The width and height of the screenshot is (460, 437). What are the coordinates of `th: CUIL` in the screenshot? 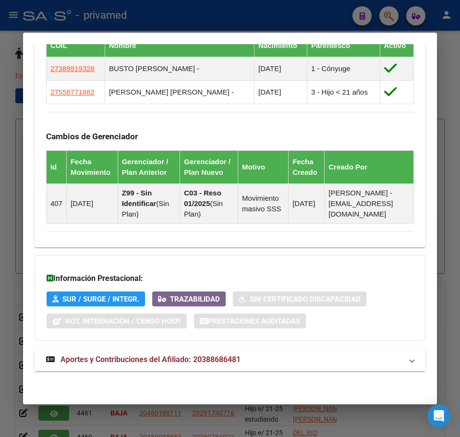 It's located at (75, 45).